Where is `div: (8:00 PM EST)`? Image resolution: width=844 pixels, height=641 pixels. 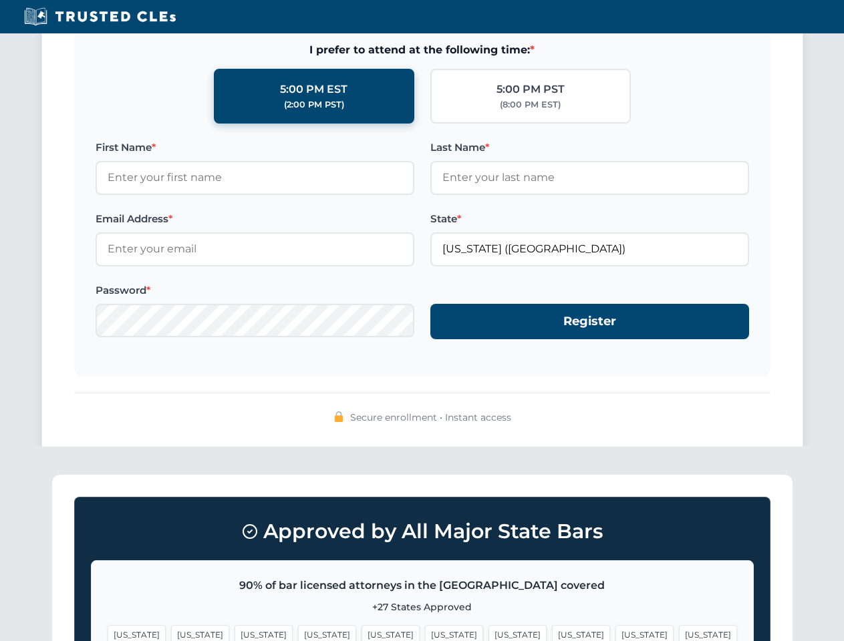 div: (8:00 PM EST) is located at coordinates (530, 105).